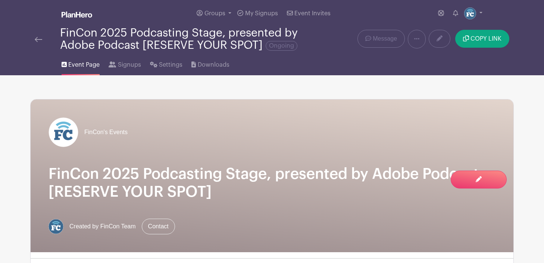 The image size is (544, 263). What do you see at coordinates (106, 132) in the screenshot?
I see `span: FinCon's Events` at bounding box center [106, 132].